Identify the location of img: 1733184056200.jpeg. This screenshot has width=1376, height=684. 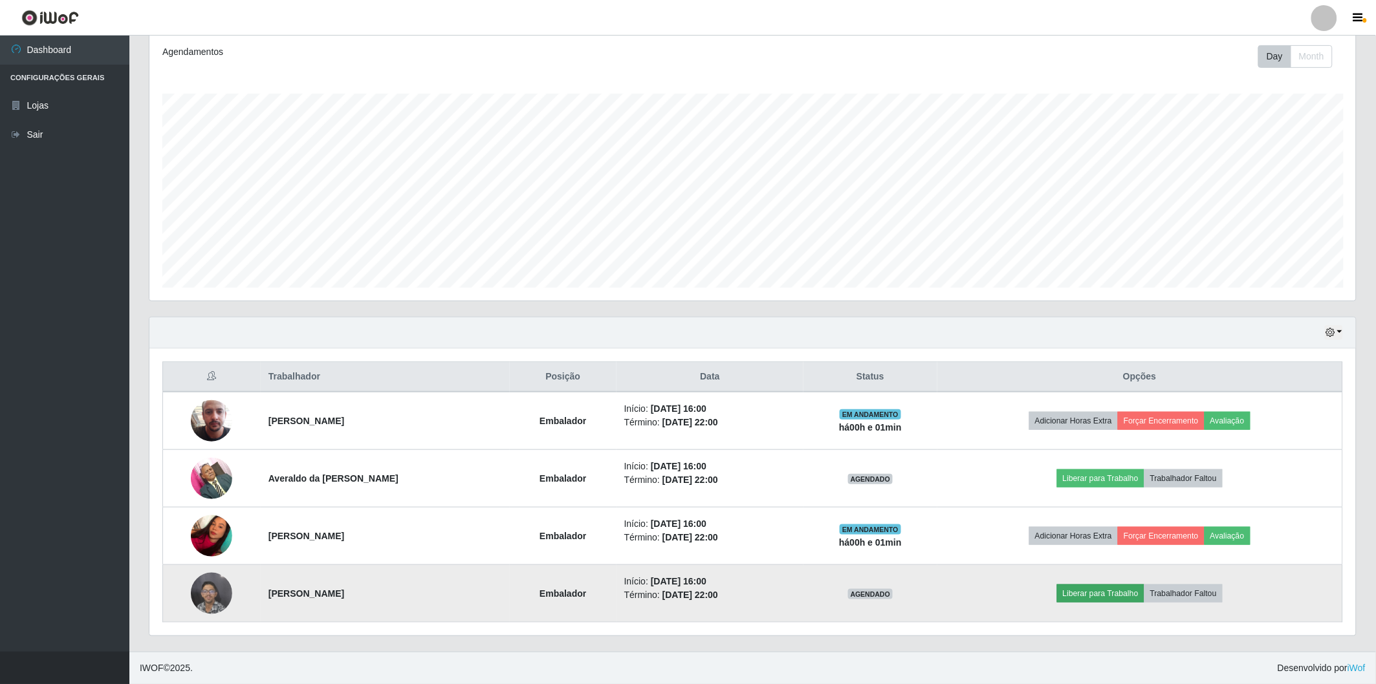
(211, 536).